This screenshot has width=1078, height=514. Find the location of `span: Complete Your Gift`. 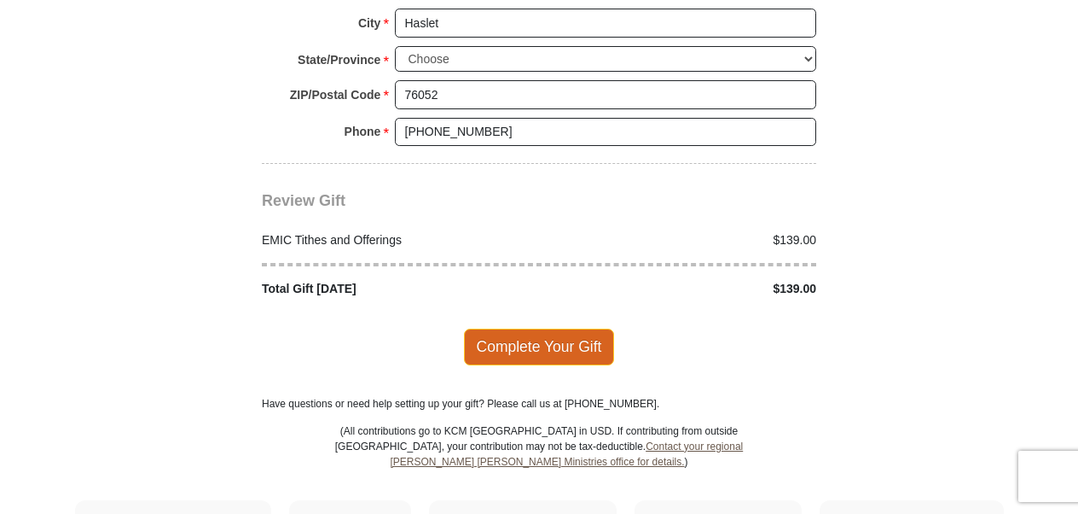

span: Complete Your Gift is located at coordinates (539, 346).